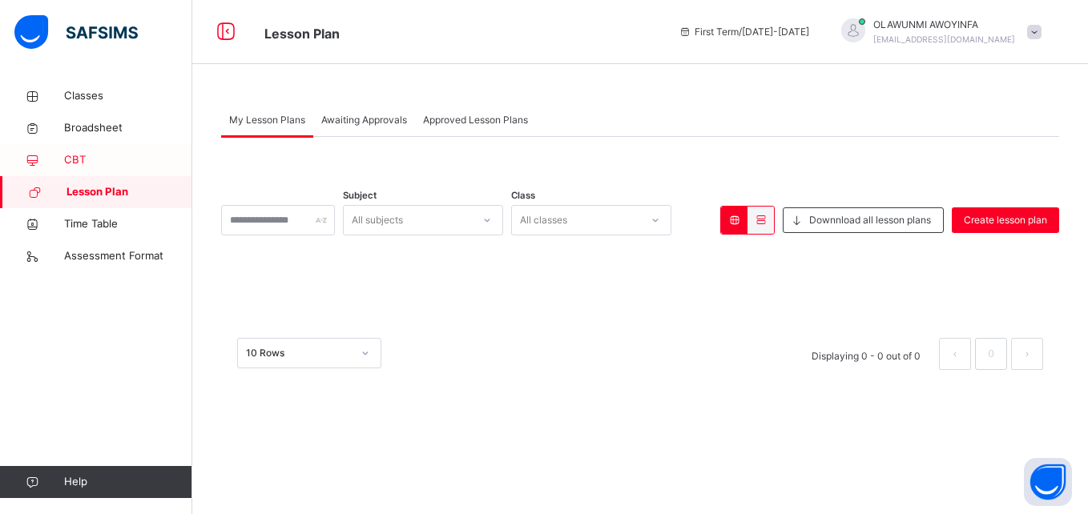 This screenshot has width=1088, height=514. Describe the element at coordinates (364, 120) in the screenshot. I see `span: Awaiting Approvals` at that location.